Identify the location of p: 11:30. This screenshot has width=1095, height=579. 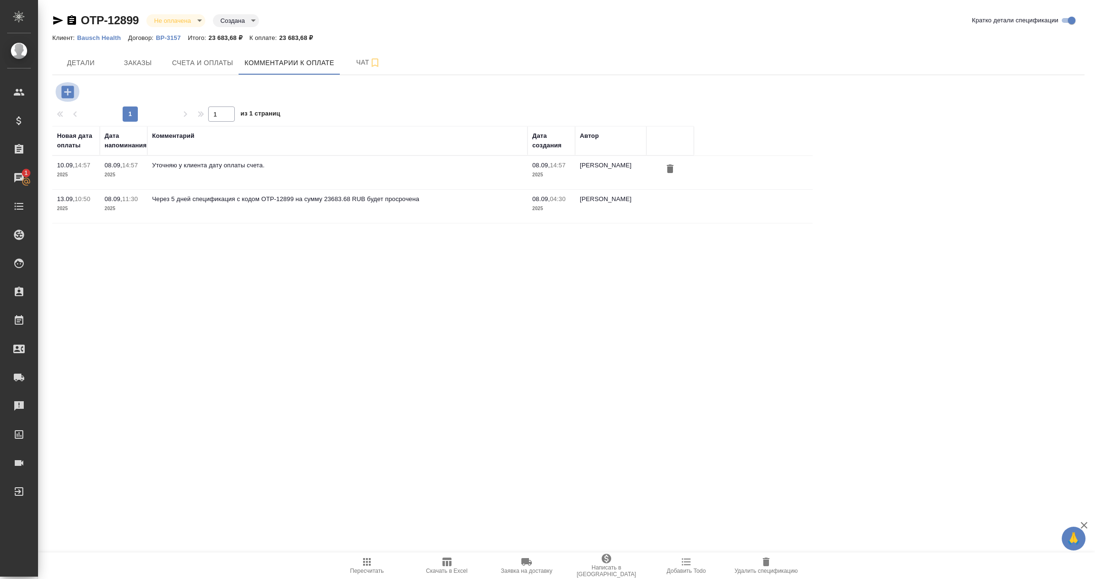
(130, 199).